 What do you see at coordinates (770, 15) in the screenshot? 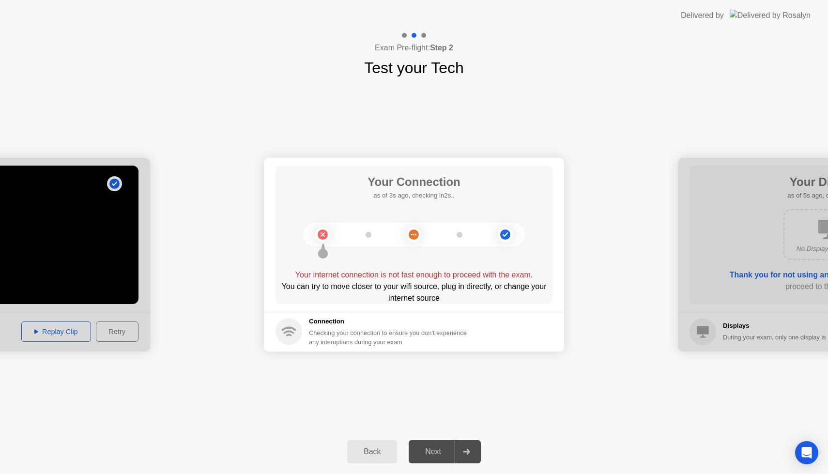
I see `img: Delivered by Rosalyn` at bounding box center [770, 15].